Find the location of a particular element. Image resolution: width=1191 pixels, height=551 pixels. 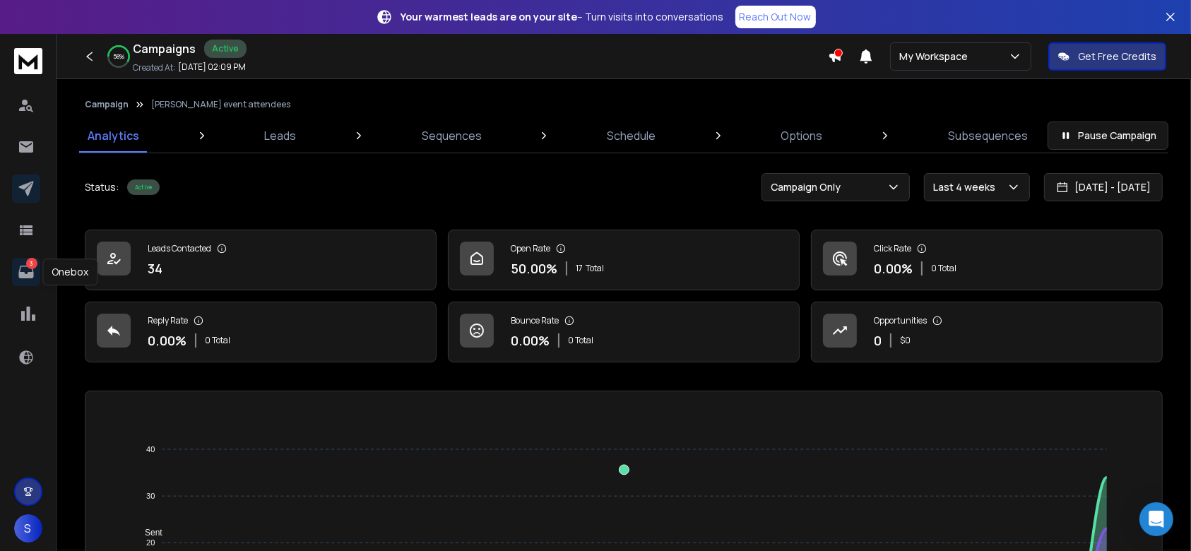

button: Campaign is located at coordinates (107, 105).